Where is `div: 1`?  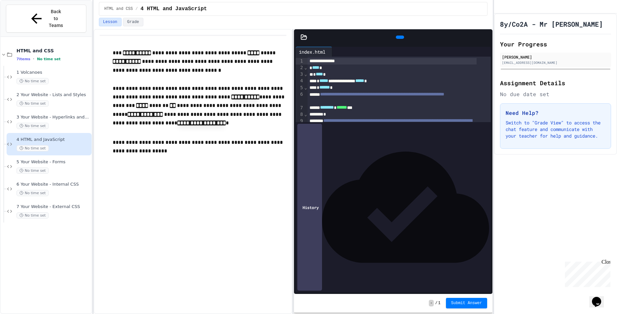 div: 1 is located at coordinates (300, 61).